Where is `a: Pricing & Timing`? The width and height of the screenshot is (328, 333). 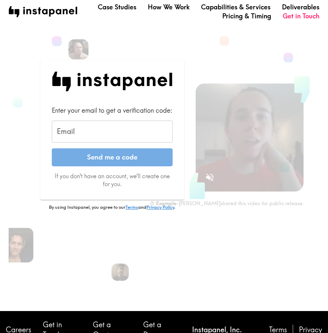 a: Pricing & Timing is located at coordinates (247, 16).